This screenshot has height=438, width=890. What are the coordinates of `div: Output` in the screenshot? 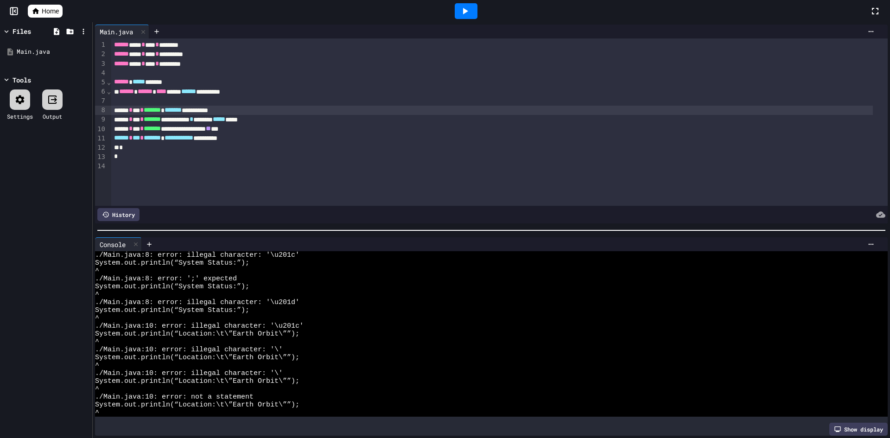 It's located at (52, 116).